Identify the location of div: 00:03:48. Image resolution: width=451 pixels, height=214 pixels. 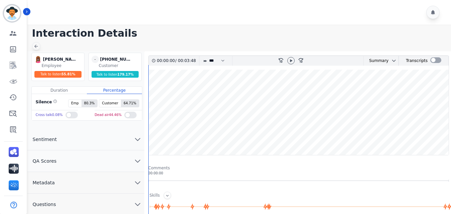
(186, 61).